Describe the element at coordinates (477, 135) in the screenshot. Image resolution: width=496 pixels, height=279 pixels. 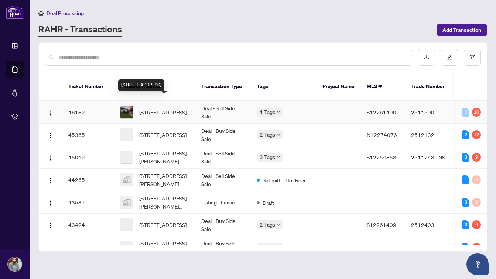
I see `div: 12` at that location.